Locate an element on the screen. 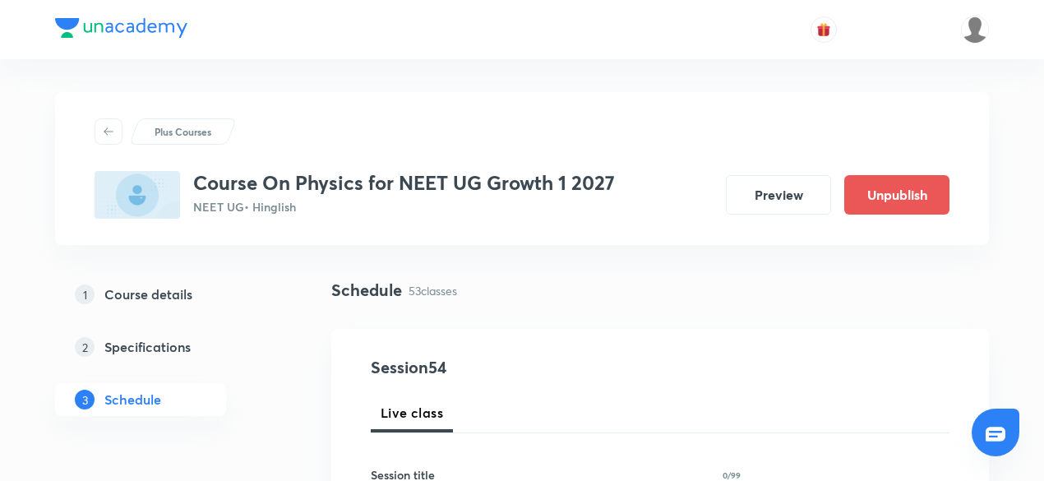 This screenshot has width=1044, height=481. h4: Session 54 is located at coordinates (520, 367).